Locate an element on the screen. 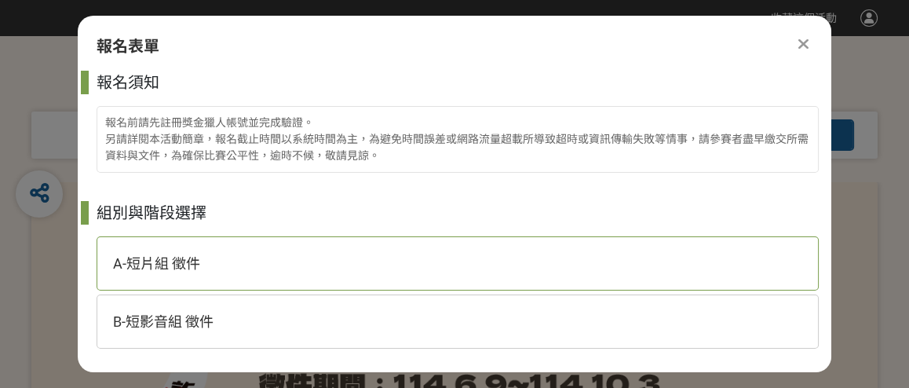 This screenshot has height=388, width=909. span: A-短片組 徵件 is located at coordinates (156, 263).